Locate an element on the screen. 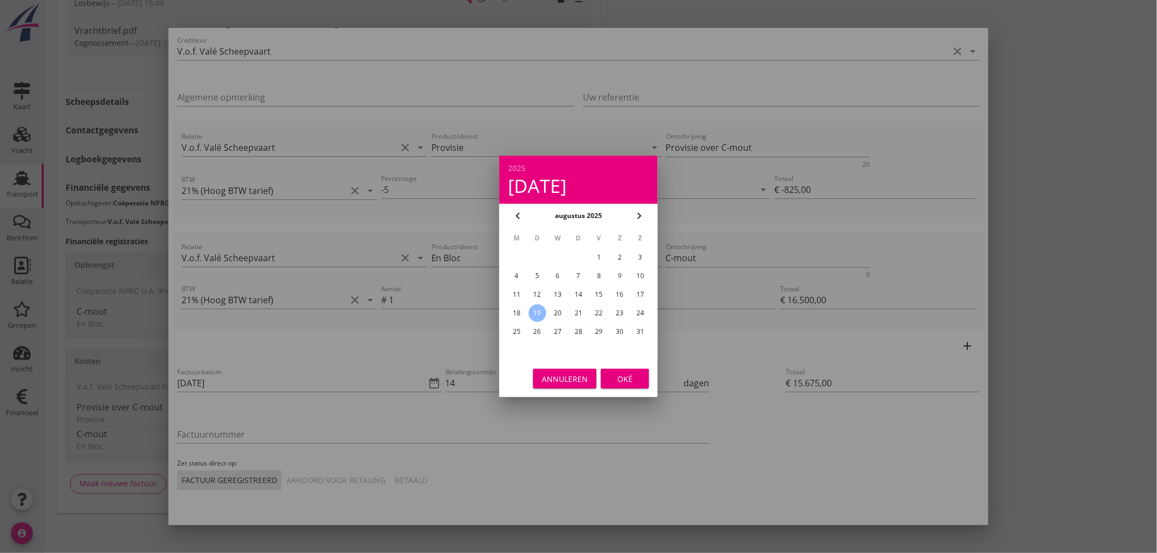  button: 3 is located at coordinates (640, 257).